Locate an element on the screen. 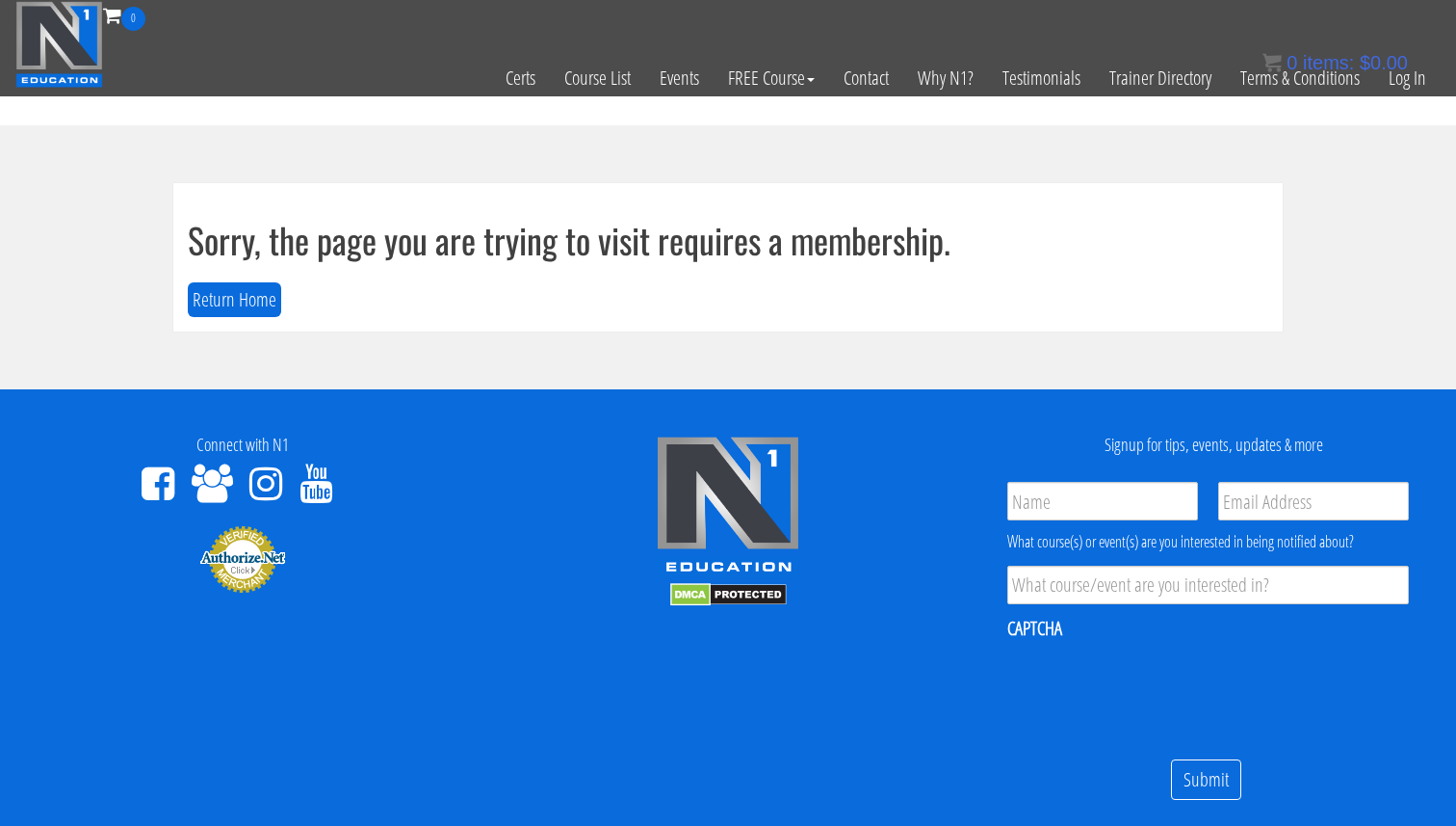 This screenshot has width=1456, height=826. h4: Signup for tips, events, updates & more is located at coordinates (1213, 445).